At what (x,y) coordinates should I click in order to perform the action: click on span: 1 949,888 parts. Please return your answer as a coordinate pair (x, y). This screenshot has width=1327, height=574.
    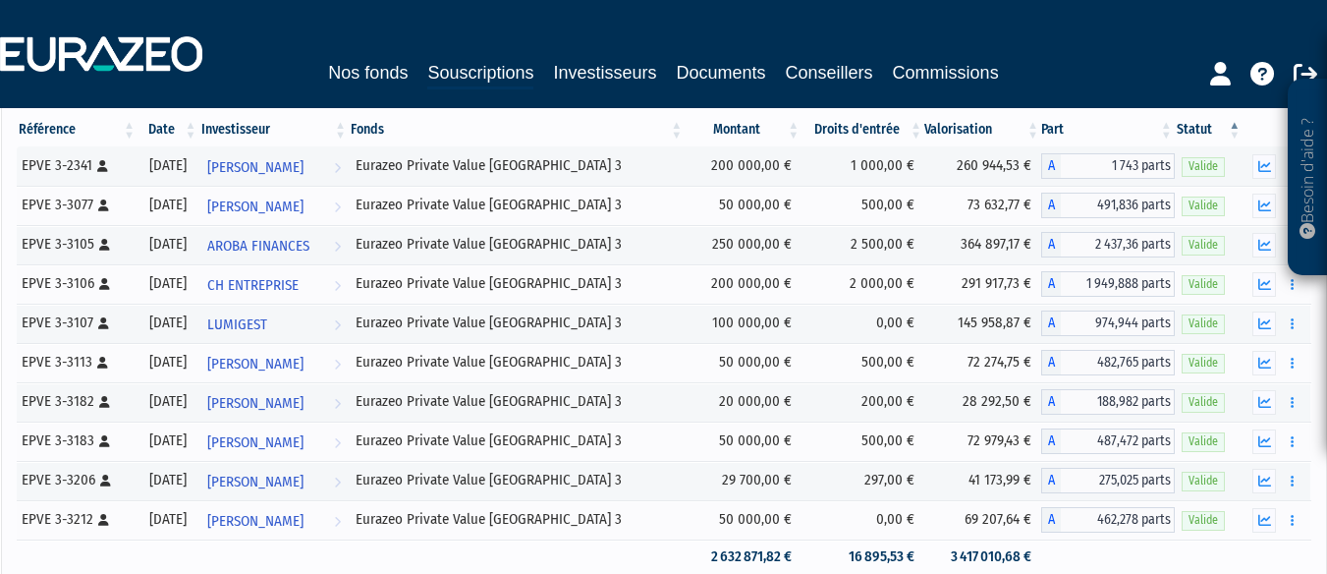
    Looking at the image, I should click on (1118, 284).